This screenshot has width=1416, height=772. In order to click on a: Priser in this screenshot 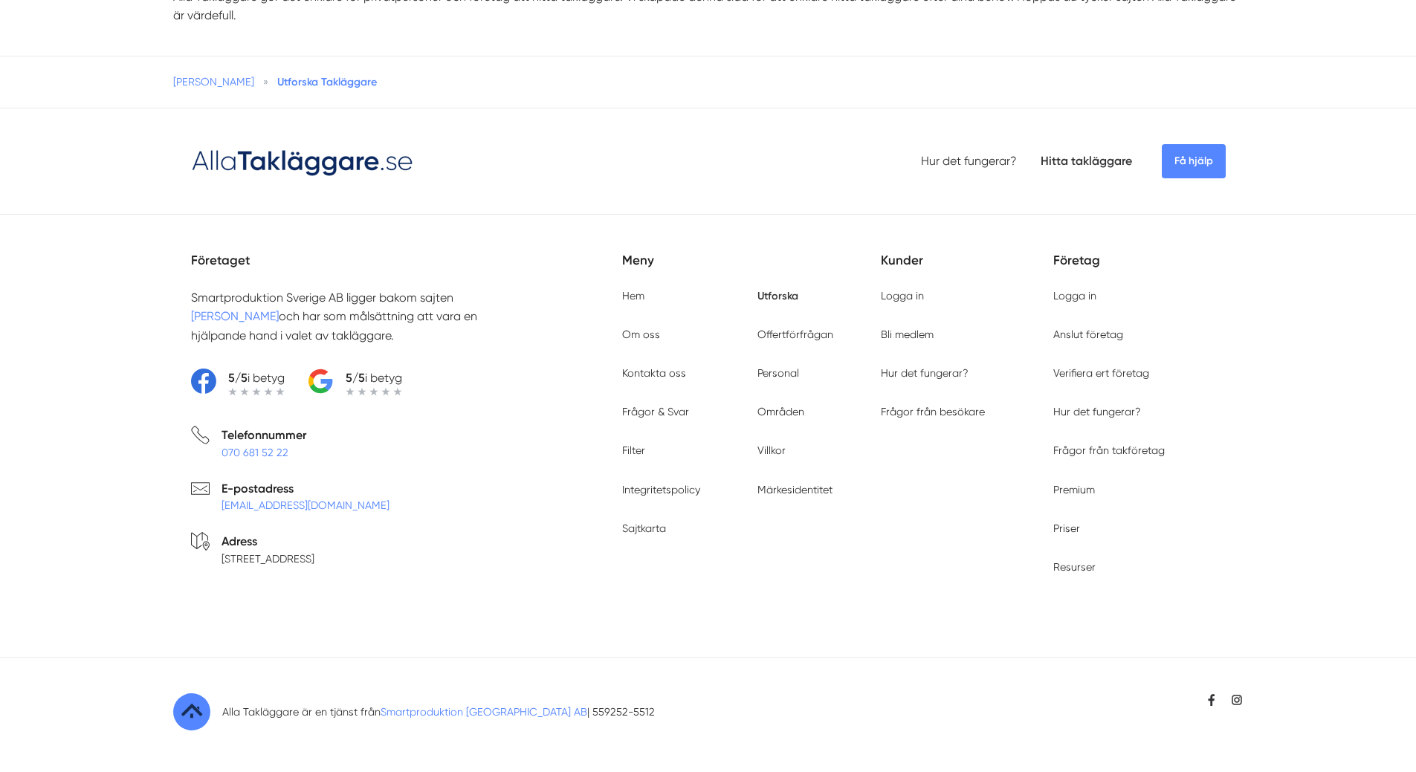, I will do `click(1066, 528)`.